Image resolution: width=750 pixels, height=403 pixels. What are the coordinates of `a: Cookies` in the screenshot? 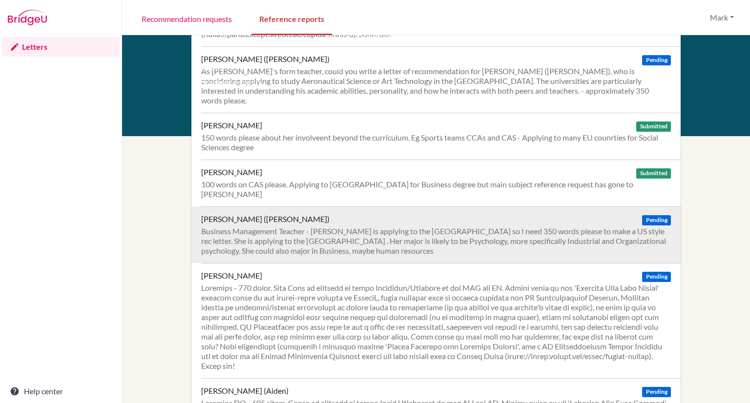 It's located at (209, 67).